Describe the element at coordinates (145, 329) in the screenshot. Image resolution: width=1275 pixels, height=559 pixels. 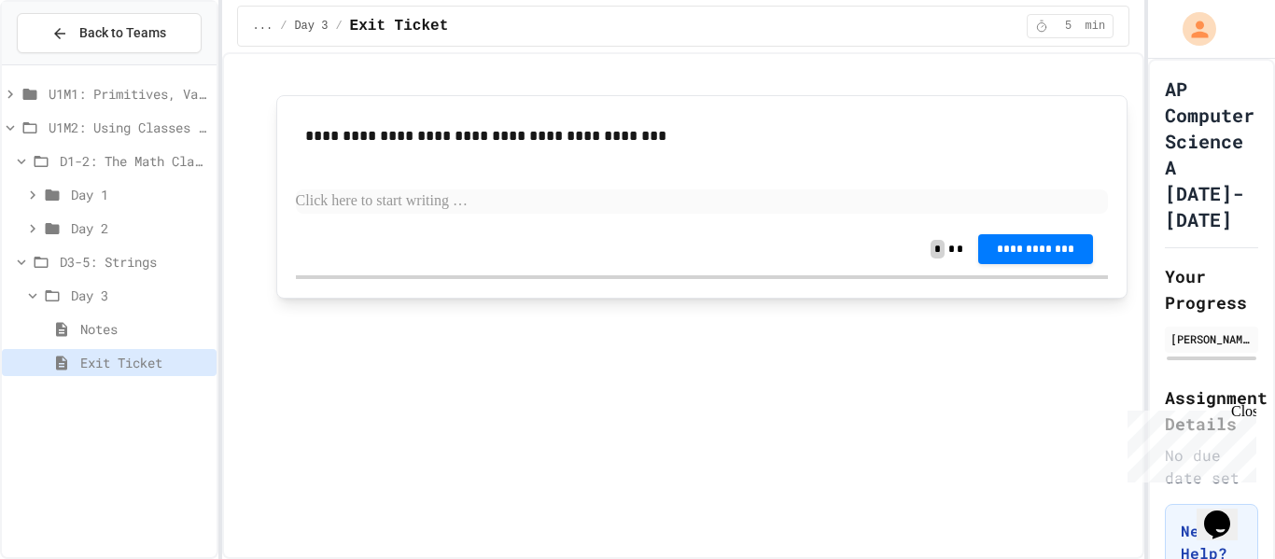
I see `span: Notes` at that location.